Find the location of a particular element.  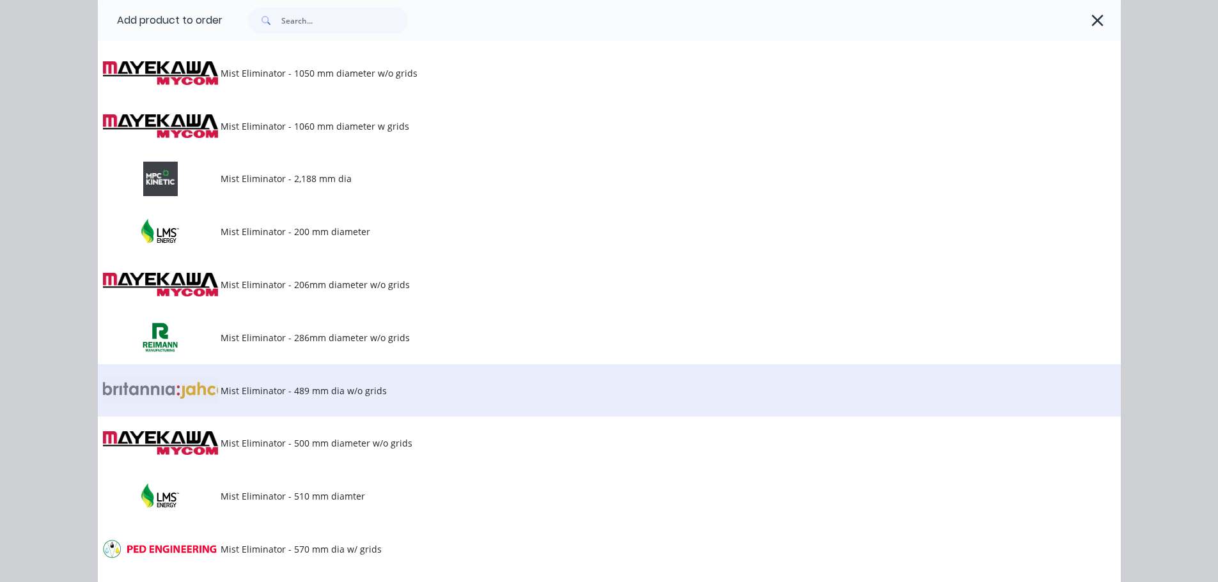

span: Mist Eliminator - 206mm diameter w/o grids is located at coordinates (580, 284).